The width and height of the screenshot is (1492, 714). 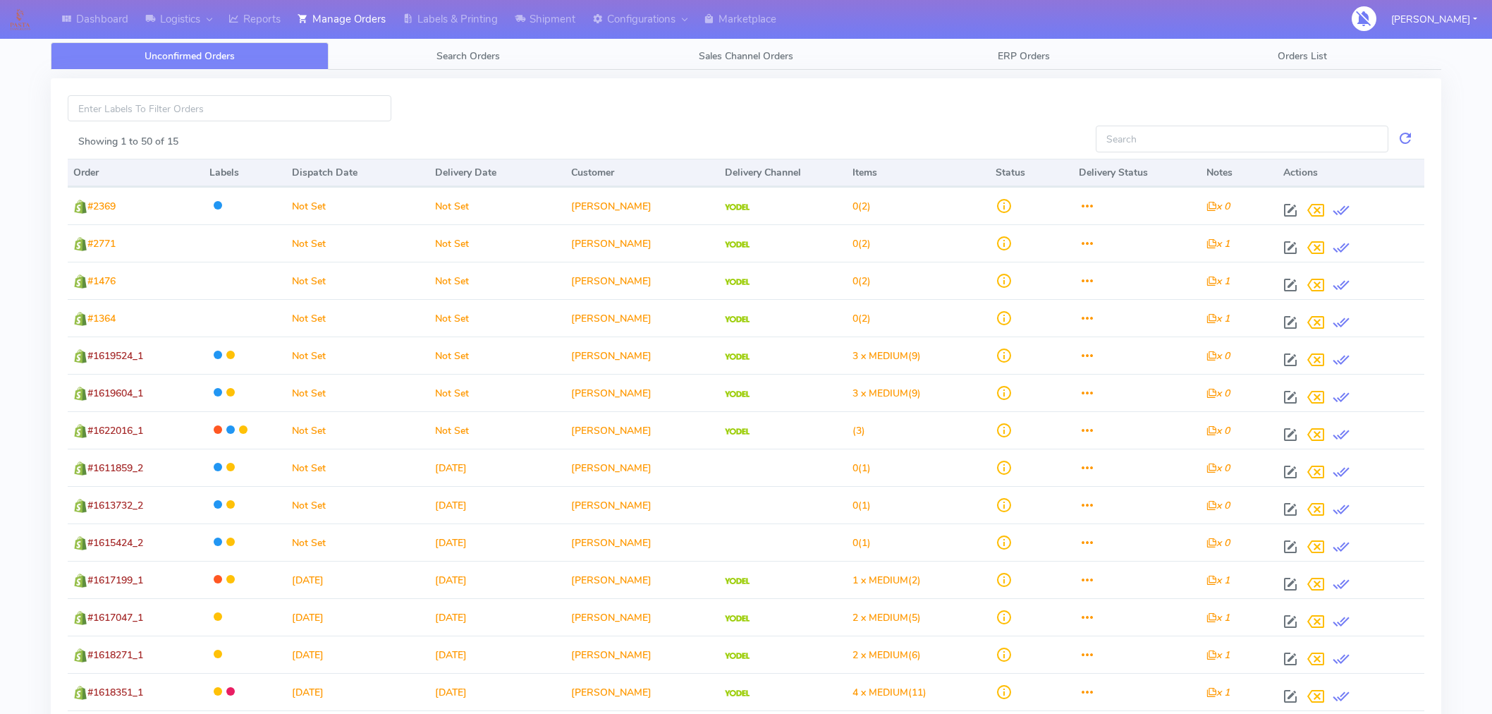 I want to click on th: Order, so click(x=135, y=173).